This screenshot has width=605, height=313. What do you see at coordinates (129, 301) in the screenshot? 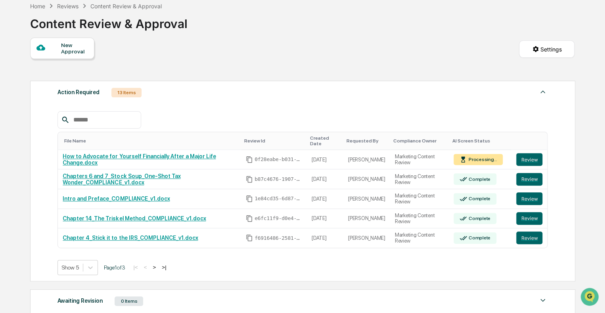
I see `div: 0 Items` at bounding box center [129, 301].